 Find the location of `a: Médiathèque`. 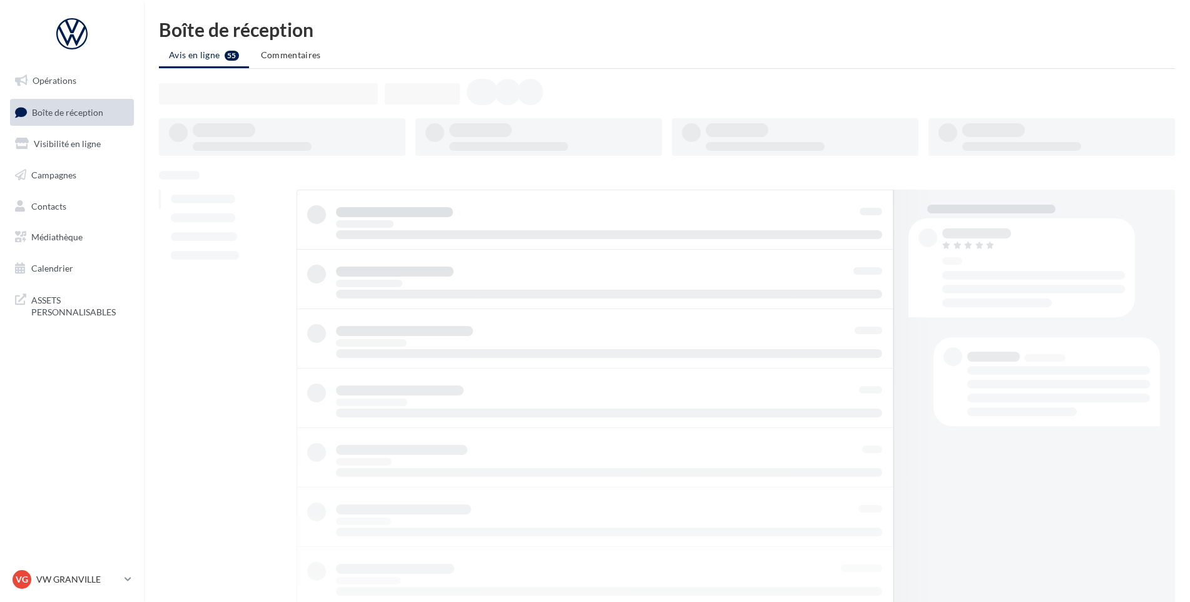

a: Médiathèque is located at coordinates (72, 237).